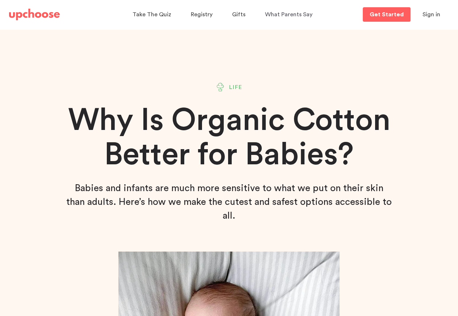 This screenshot has width=458, height=316. What do you see at coordinates (153, 14) in the screenshot?
I see `a: Take The Quiz` at bounding box center [153, 14].